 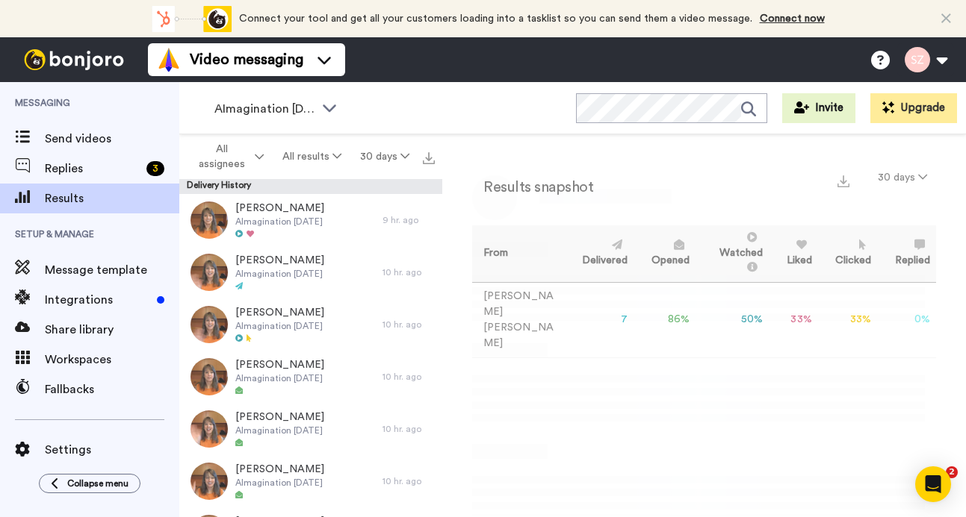 I want to click on span: Settings, so click(x=112, y=450).